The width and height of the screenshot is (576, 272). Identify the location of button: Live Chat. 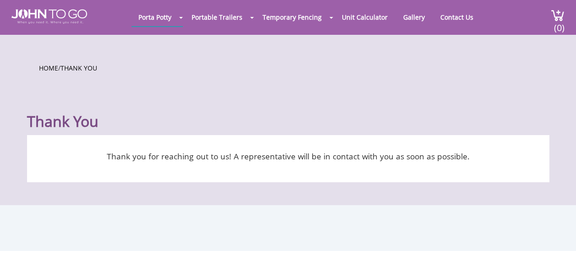
(557, 254).